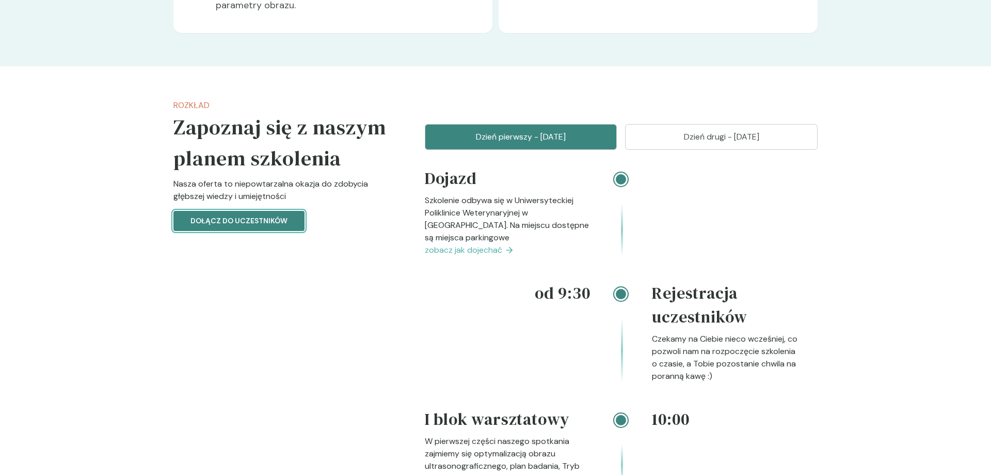 The image size is (991, 475). What do you see at coordinates (282, 194) in the screenshot?
I see `p: Nasza oferta to niepowtarzalna okazja do zdobycia głębszej wiedzy i umiejętności` at bounding box center [282, 194].